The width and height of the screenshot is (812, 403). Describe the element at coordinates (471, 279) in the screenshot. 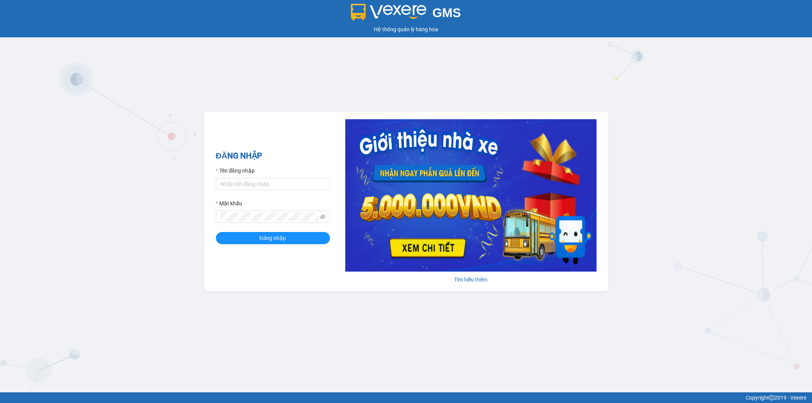

I see `div: Tìm hiểu thêm` at that location.